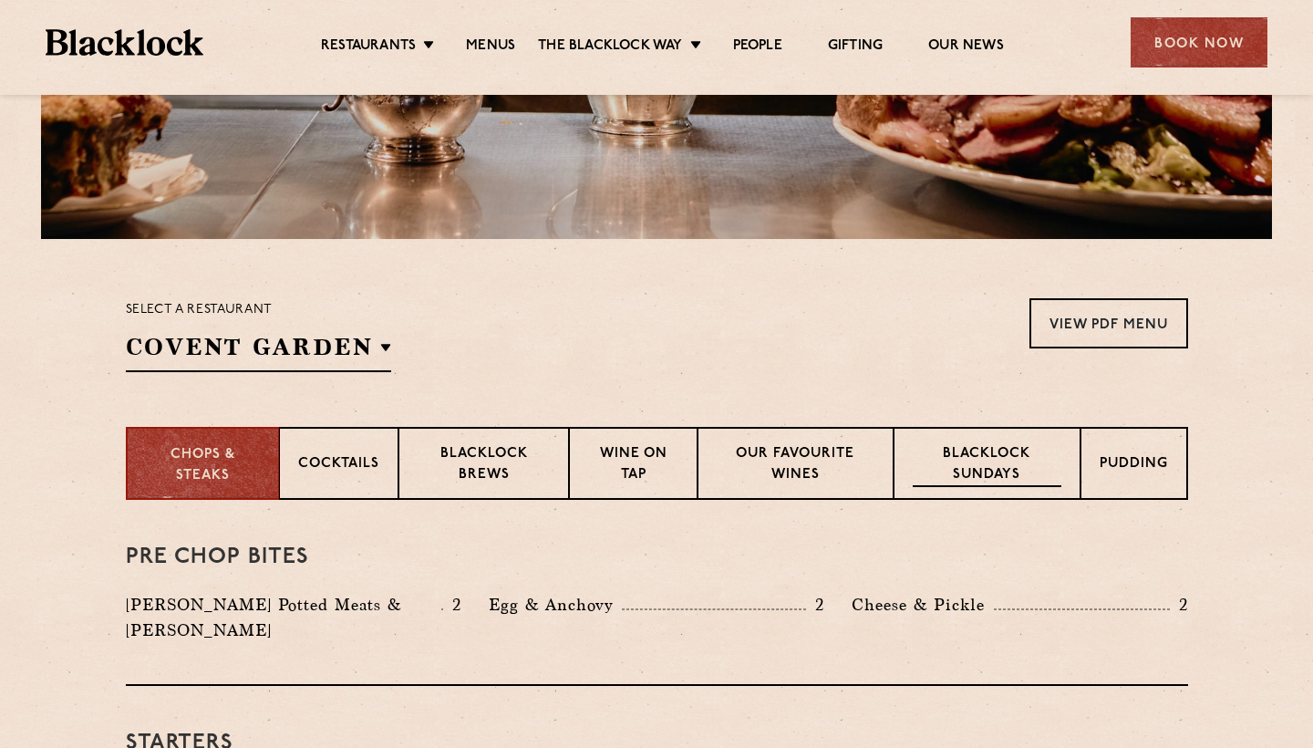 The height and width of the screenshot is (748, 1313). I want to click on p: Cheese & Pickle, so click(923, 605).